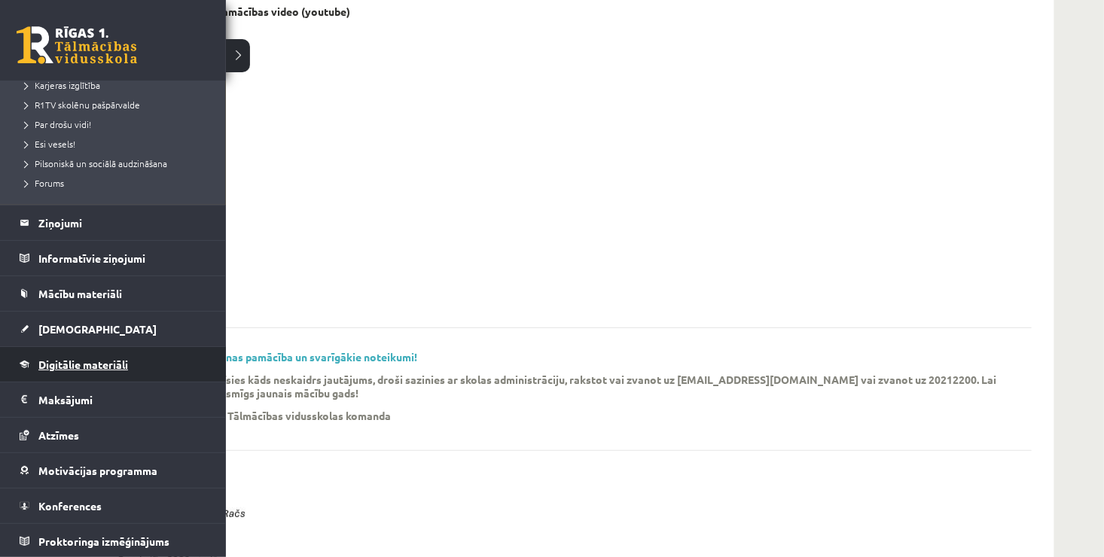  What do you see at coordinates (113, 471) in the screenshot?
I see `a: Motivācijas programma` at bounding box center [113, 471].